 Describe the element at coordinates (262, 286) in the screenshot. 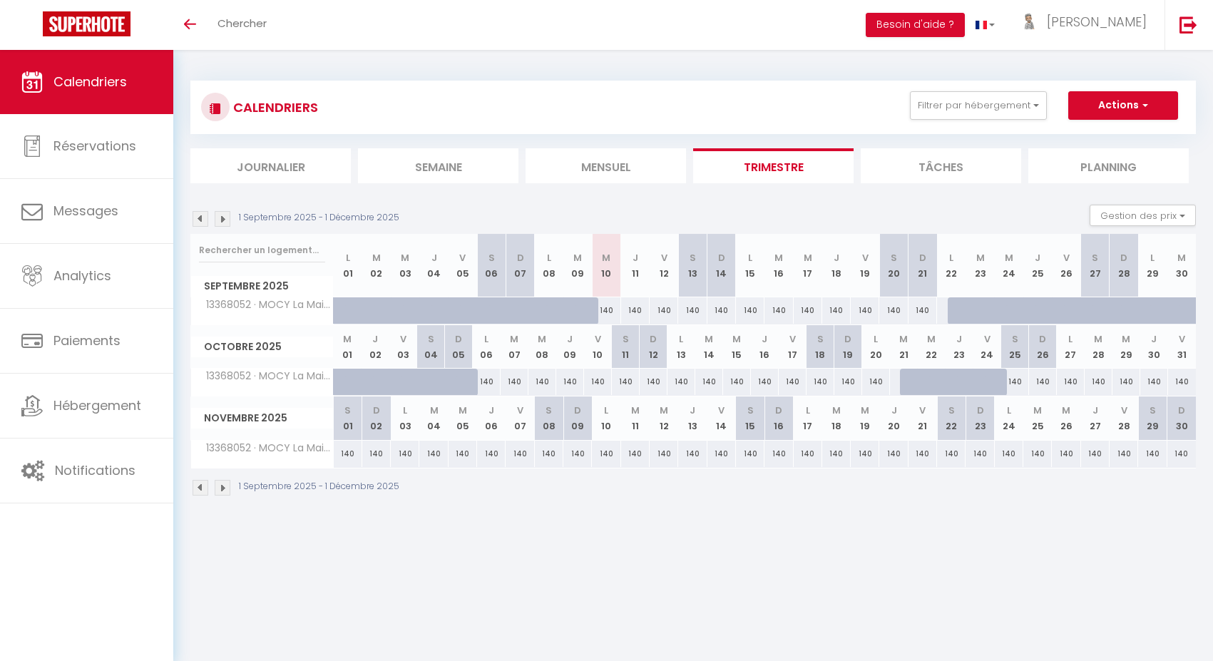

I see `span: Septembre 2025` at that location.